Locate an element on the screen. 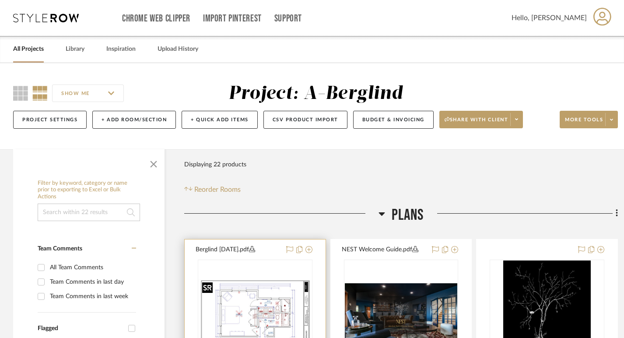  div: Project: A-Berglind is located at coordinates (316, 94).